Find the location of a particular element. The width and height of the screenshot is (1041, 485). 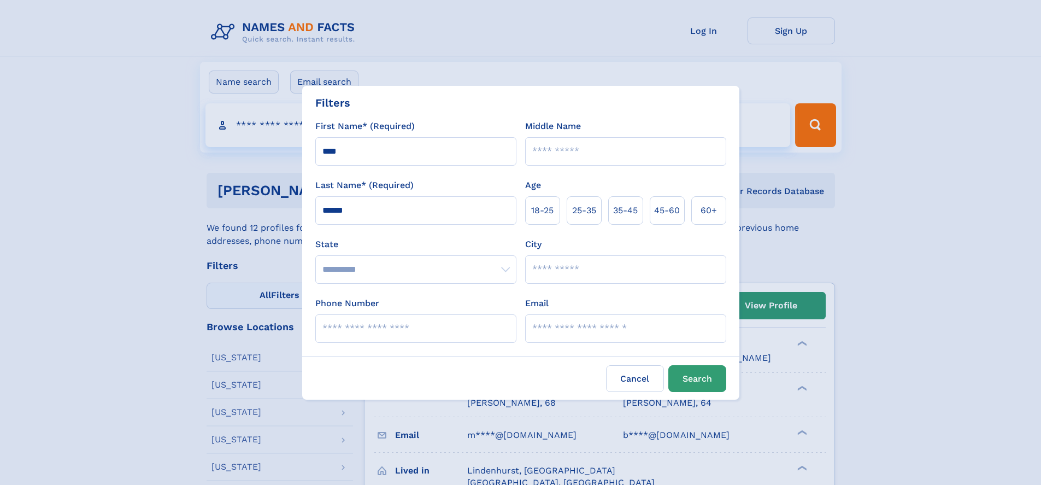

label: Last Name* (Required) is located at coordinates (364, 185).